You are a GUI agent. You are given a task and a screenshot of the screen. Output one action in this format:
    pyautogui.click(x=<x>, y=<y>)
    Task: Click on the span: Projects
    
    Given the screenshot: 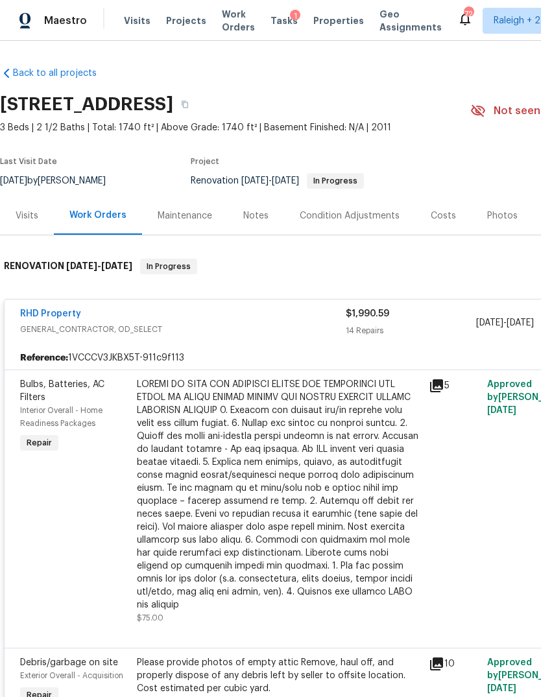 What is the action you would take?
    pyautogui.click(x=186, y=21)
    